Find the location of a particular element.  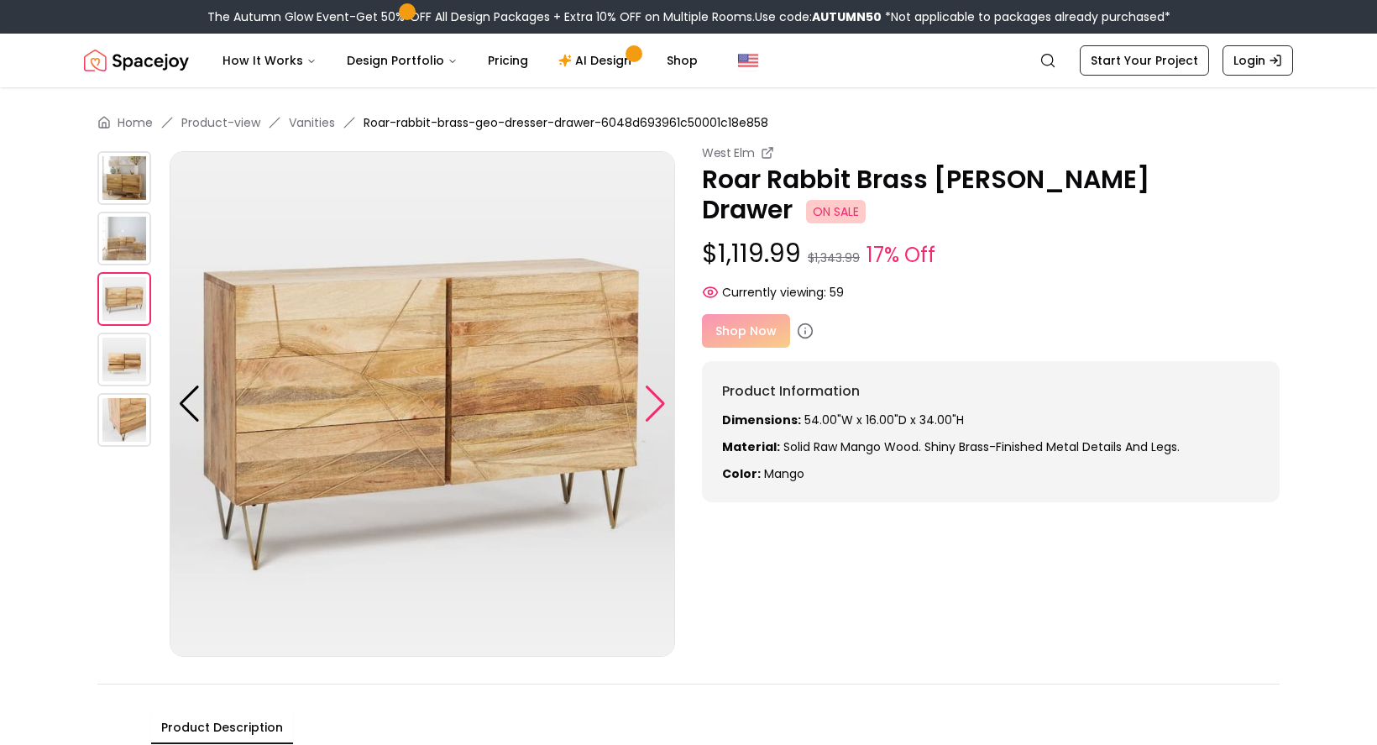

small: $1,343.99 is located at coordinates (834, 258).